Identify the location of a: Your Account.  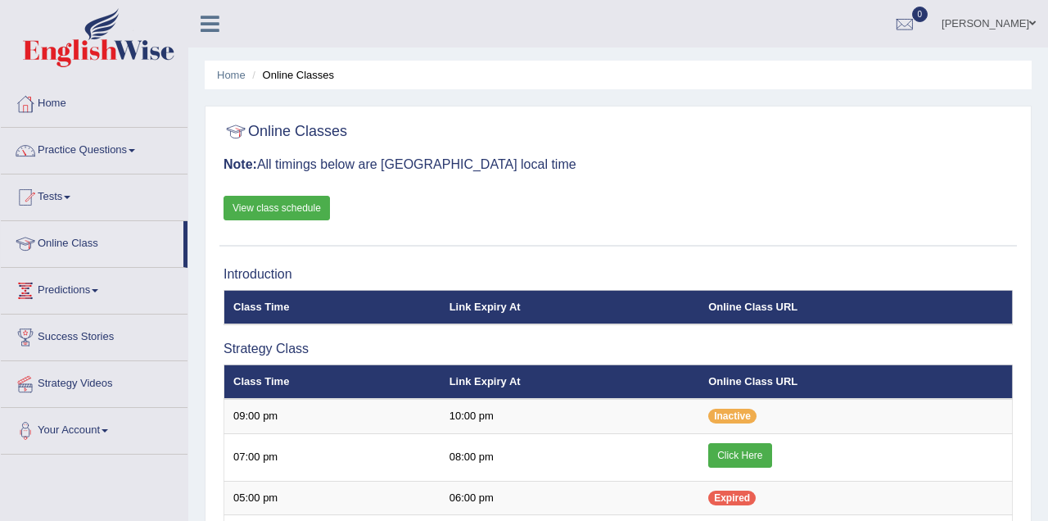
(94, 428).